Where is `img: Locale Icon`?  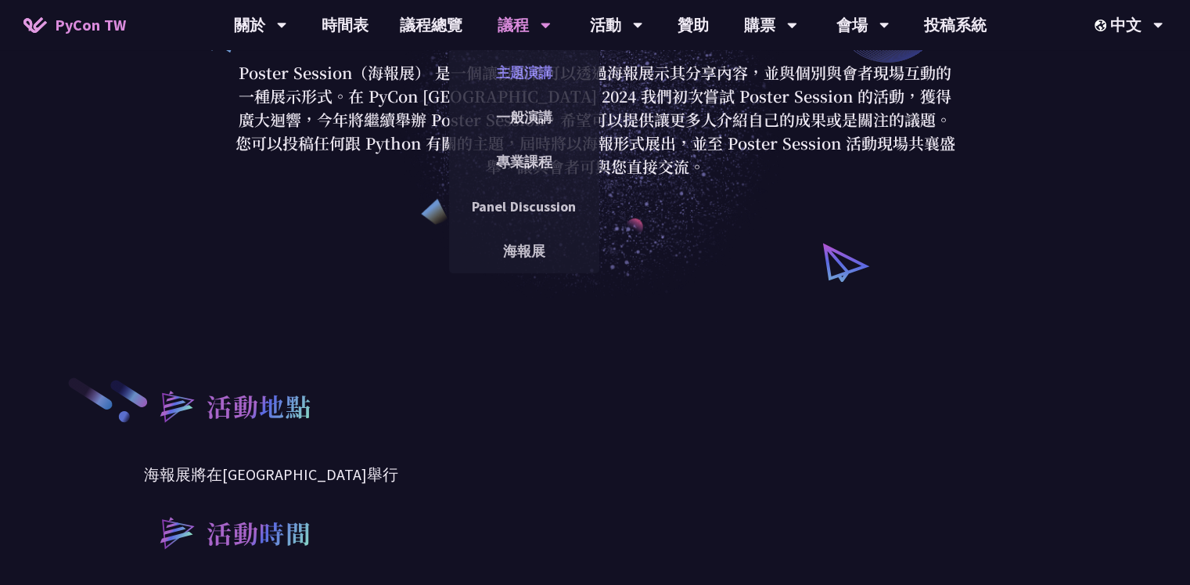
img: Locale Icon is located at coordinates (1103, 25).